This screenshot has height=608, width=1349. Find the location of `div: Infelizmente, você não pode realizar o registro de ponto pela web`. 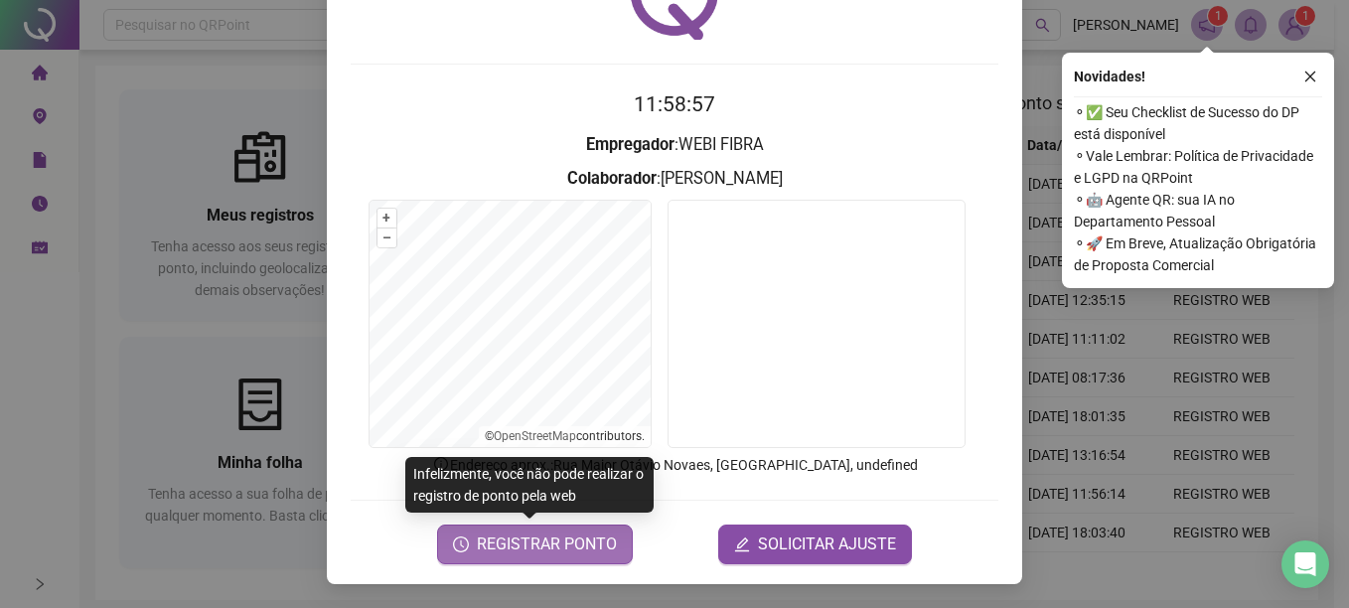

div: Infelizmente, você não pode realizar o registro de ponto pela web is located at coordinates (530, 485).